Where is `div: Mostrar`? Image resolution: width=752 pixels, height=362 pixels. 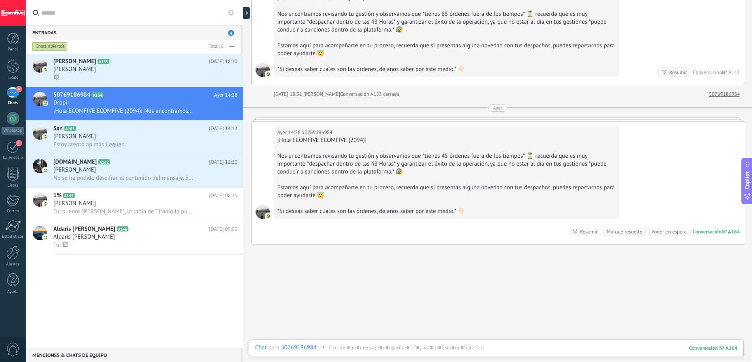
div: Mostrar is located at coordinates (246, 13).